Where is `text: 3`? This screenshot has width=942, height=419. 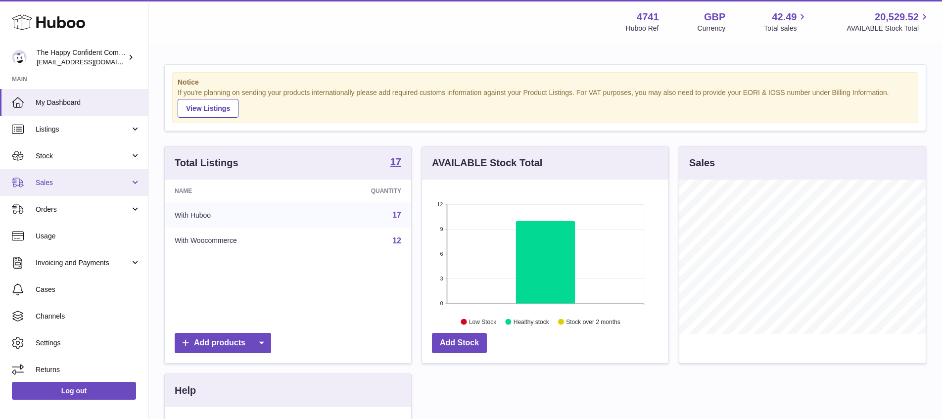 text: 3 is located at coordinates (441, 279).